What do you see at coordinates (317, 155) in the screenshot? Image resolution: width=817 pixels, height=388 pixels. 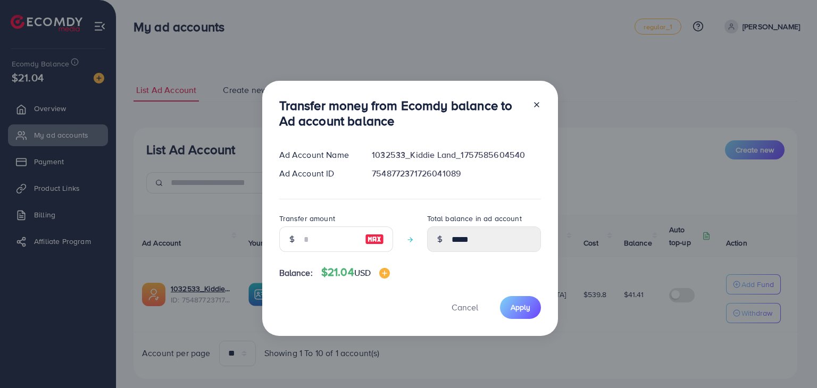 I see `div: Ad Account Name` at bounding box center [317, 155].